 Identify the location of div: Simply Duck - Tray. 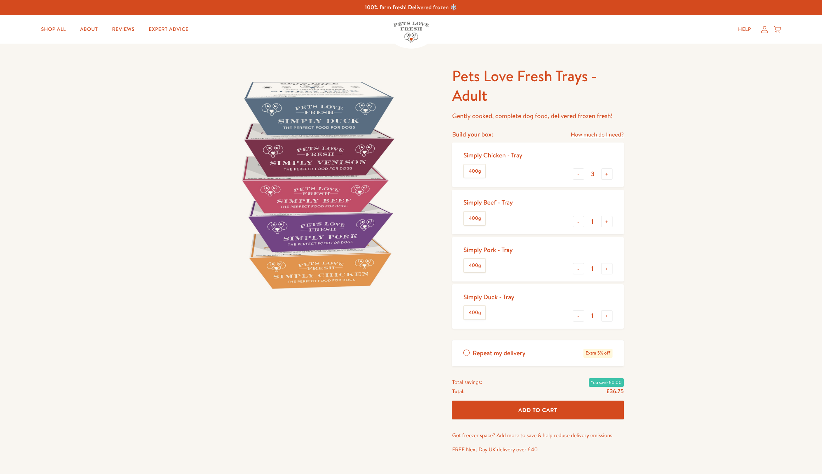
(489, 297).